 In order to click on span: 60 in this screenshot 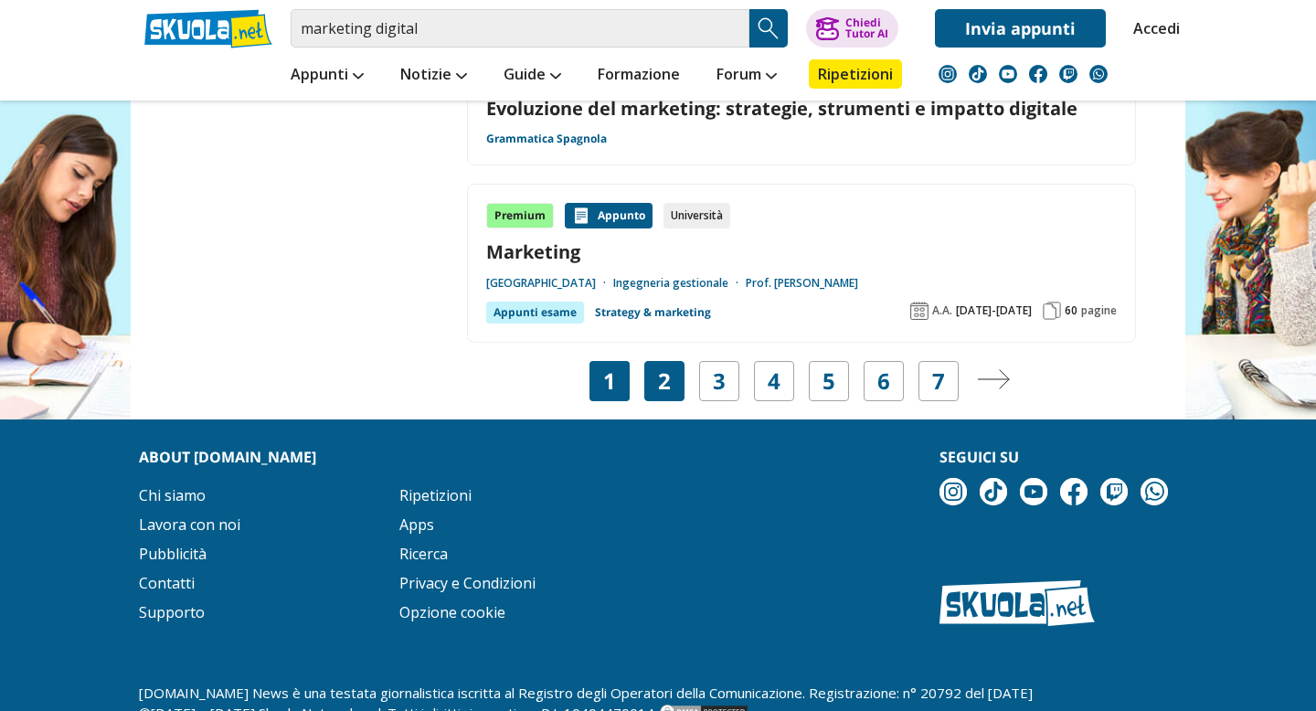, I will do `click(1071, 311)`.